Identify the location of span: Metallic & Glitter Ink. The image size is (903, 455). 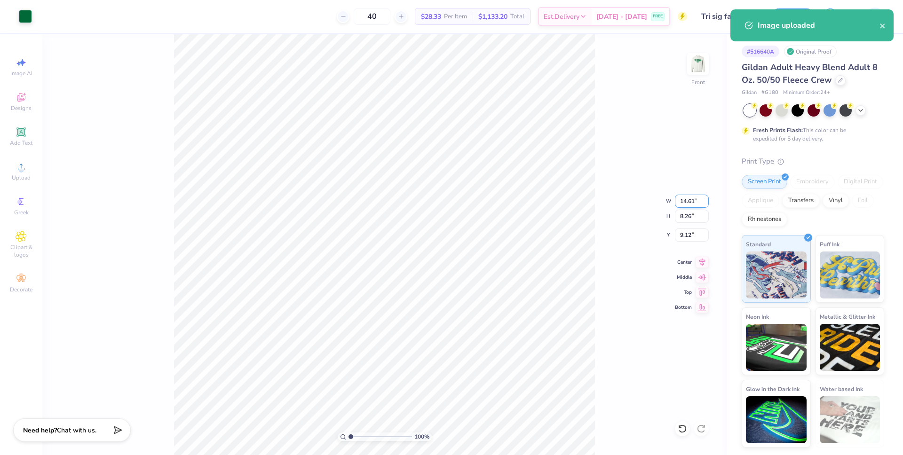
(847, 316).